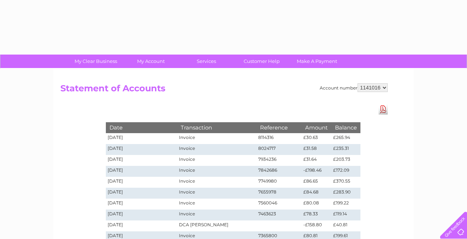 This screenshot has width=467, height=239. What do you see at coordinates (354, 88) in the screenshot?
I see `div: Account number` at bounding box center [354, 88].